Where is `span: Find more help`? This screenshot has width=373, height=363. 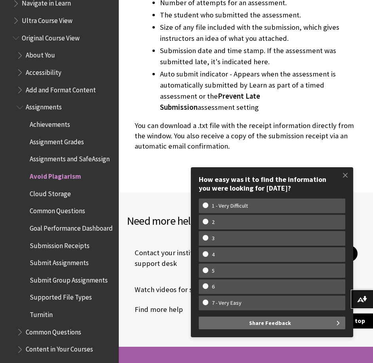
span: Find more help is located at coordinates (155, 309).